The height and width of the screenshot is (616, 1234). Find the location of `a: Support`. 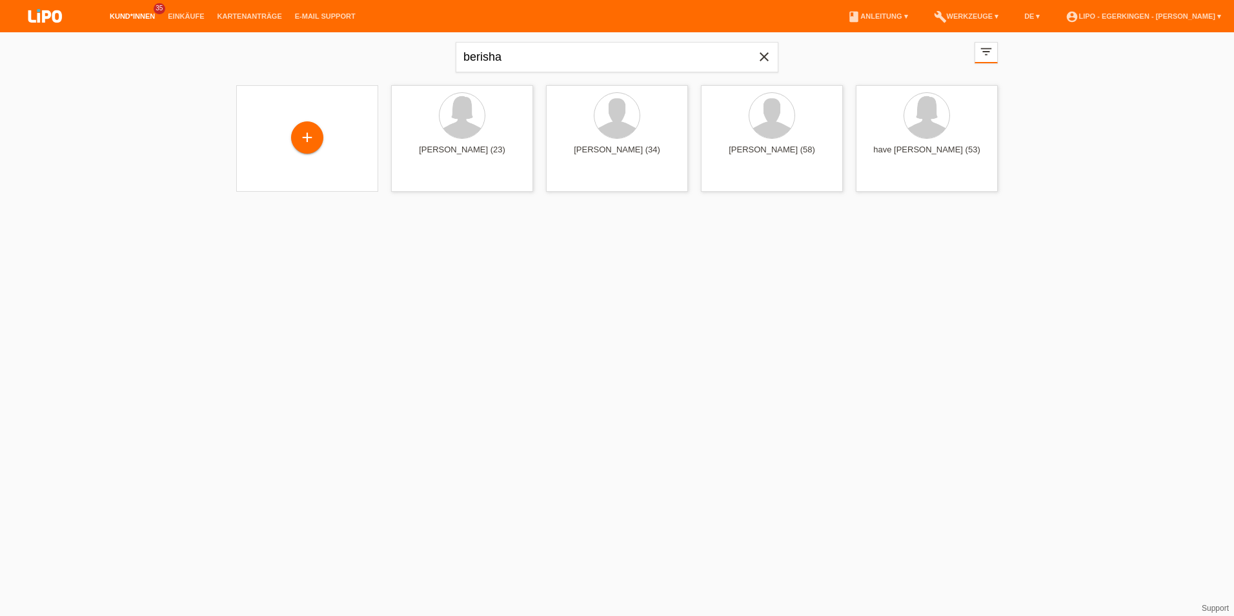

a: Support is located at coordinates (1216, 608).